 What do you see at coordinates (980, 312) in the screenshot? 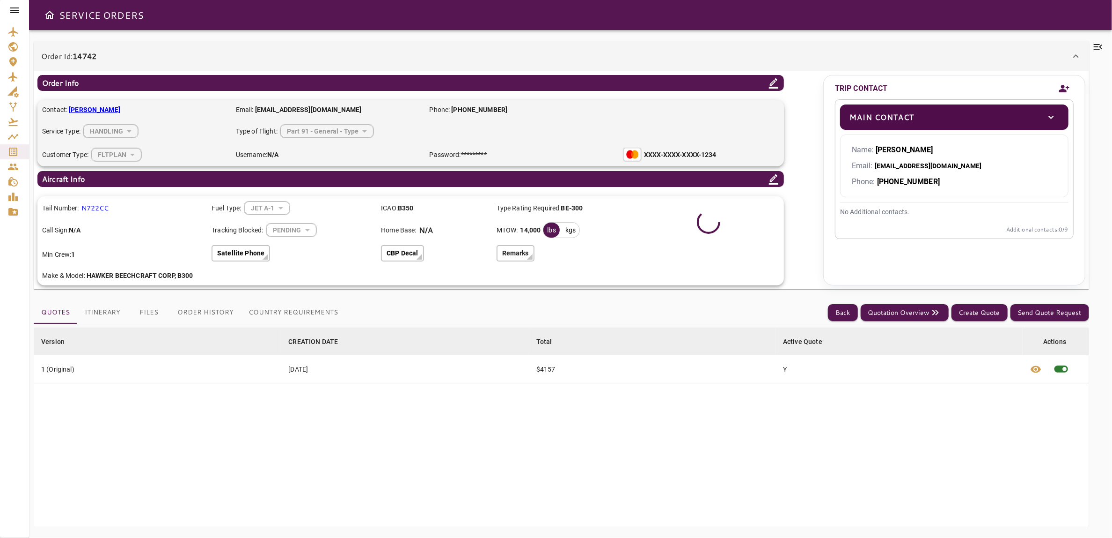
I see `button: Create Quote` at bounding box center [980, 312].